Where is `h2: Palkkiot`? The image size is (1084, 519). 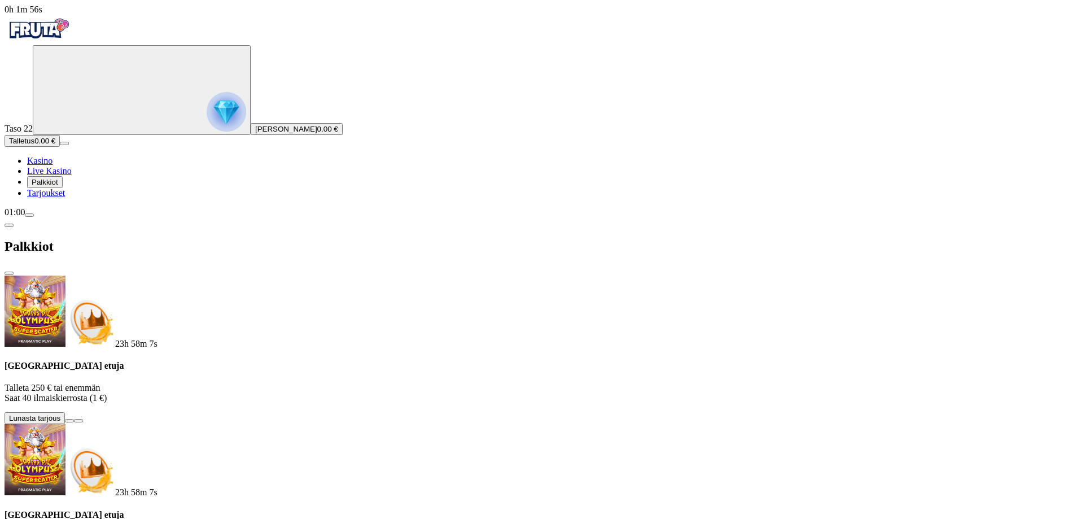
h2: Palkkiot is located at coordinates (542, 246).